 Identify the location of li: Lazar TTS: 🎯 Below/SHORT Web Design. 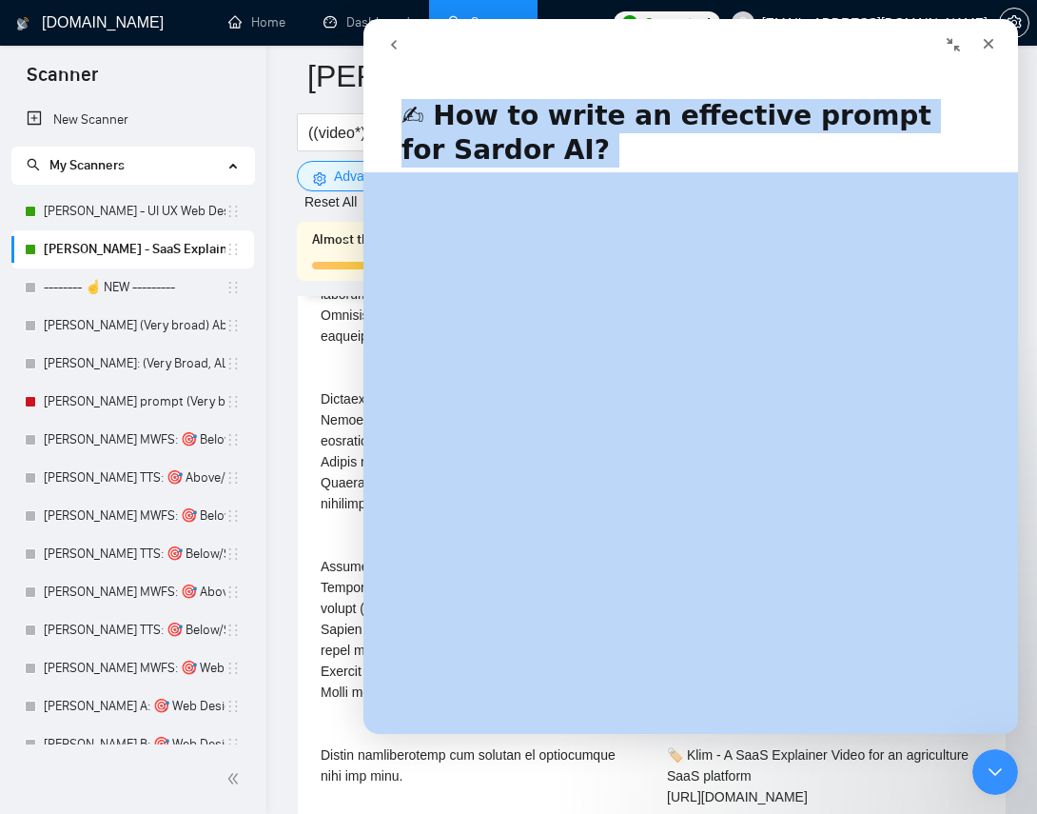
(132, 630).